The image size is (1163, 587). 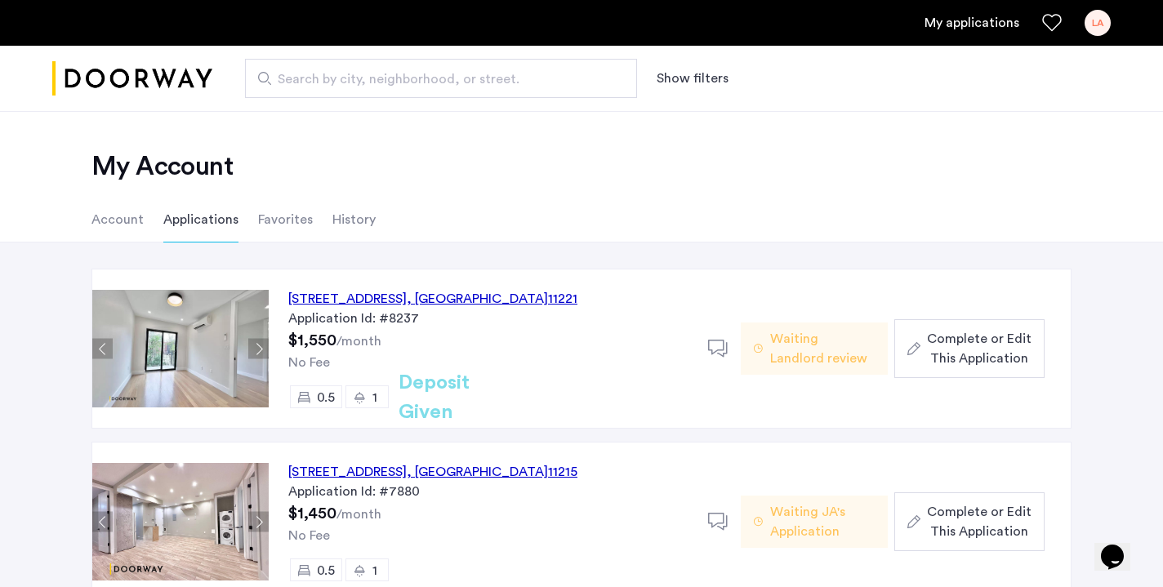 I want to click on h2: My Account, so click(x=581, y=167).